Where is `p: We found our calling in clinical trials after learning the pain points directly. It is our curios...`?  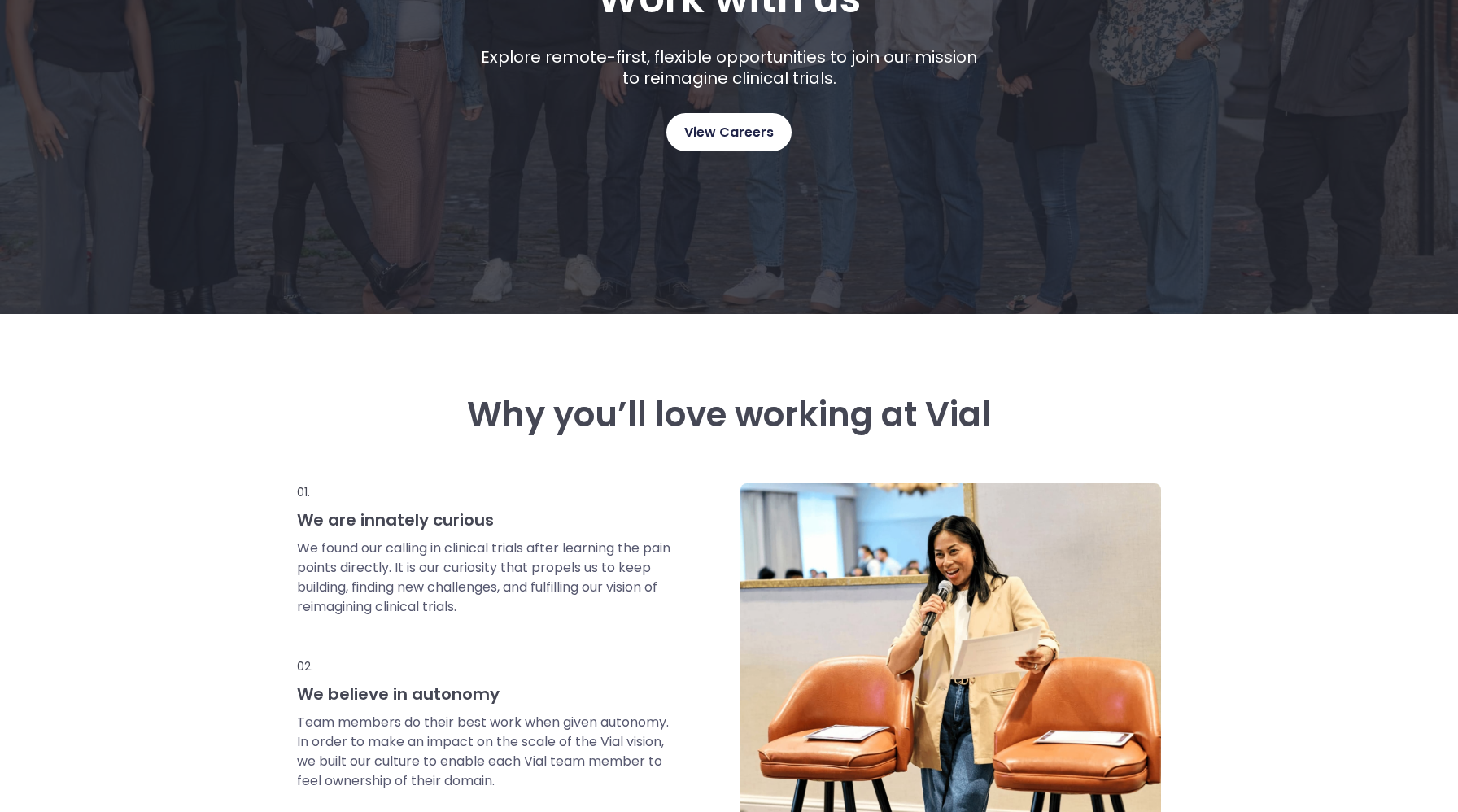 p: We found our calling in clinical trials after learning the pain points directly. It is our curios... is located at coordinates (484, 577).